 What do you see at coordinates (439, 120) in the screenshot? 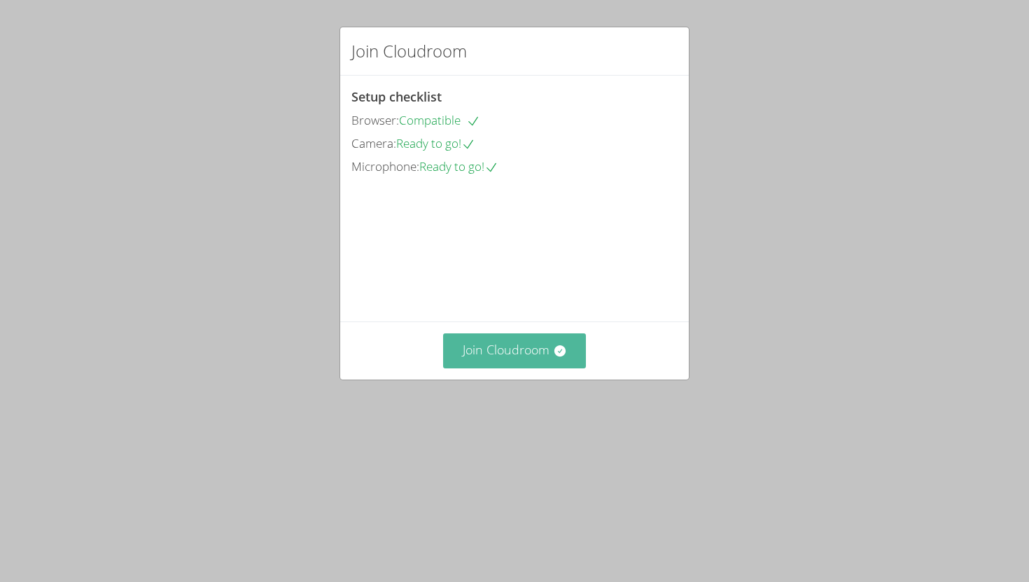
I see `span: Compatible` at bounding box center [439, 120].